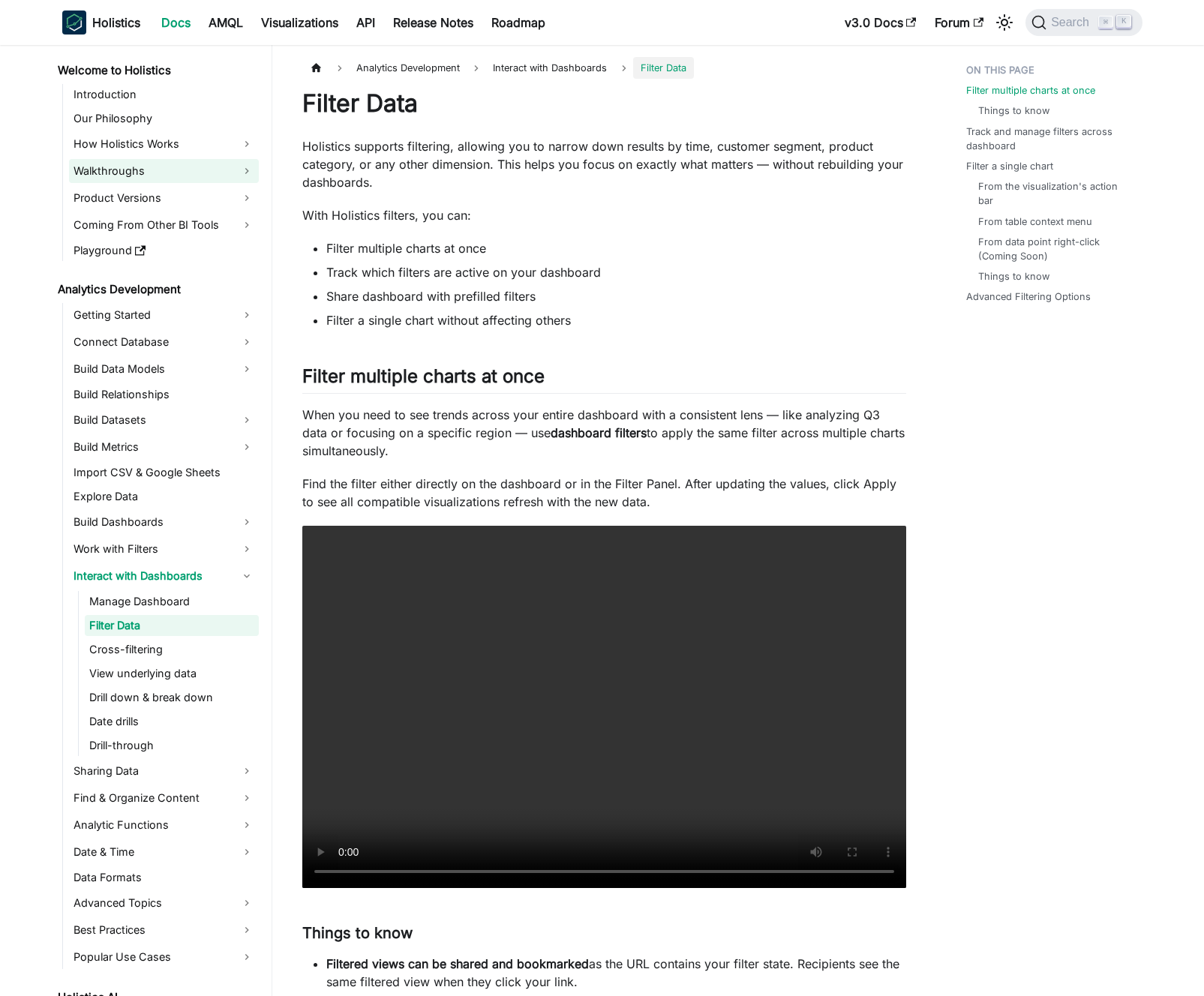 Image resolution: width=1204 pixels, height=996 pixels. I want to click on a: AMQL, so click(226, 23).